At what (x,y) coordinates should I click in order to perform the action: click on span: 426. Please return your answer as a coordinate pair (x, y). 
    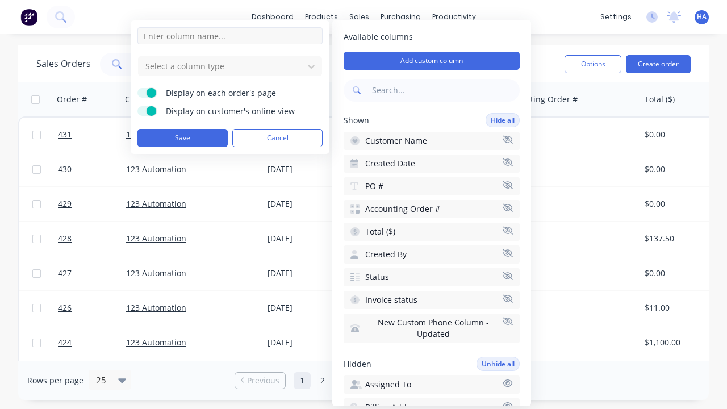
    Looking at the image, I should click on (65, 308).